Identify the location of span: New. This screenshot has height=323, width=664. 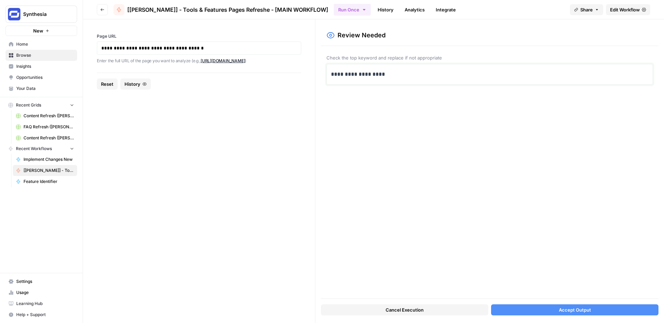
(38, 31).